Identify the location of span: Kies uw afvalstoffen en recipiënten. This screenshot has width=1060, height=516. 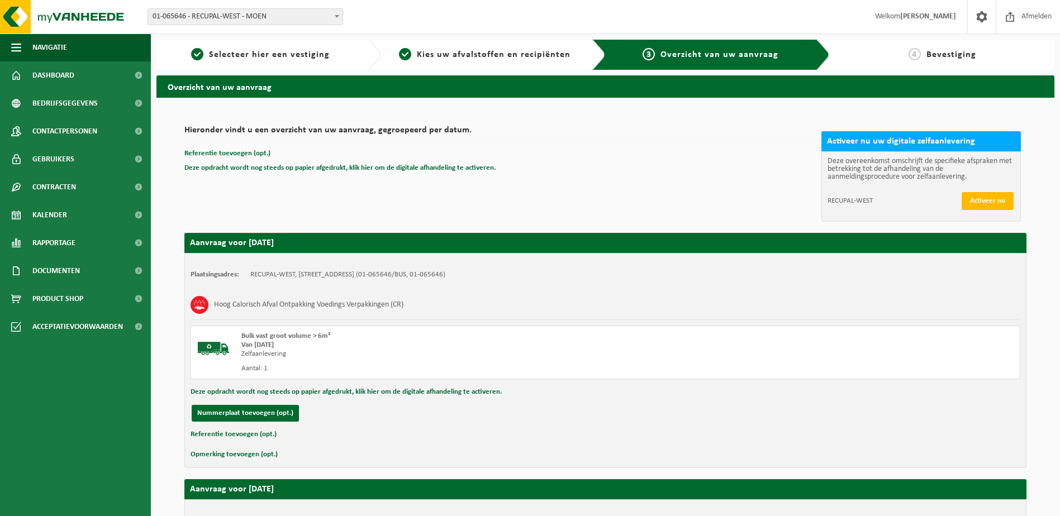
(493, 55).